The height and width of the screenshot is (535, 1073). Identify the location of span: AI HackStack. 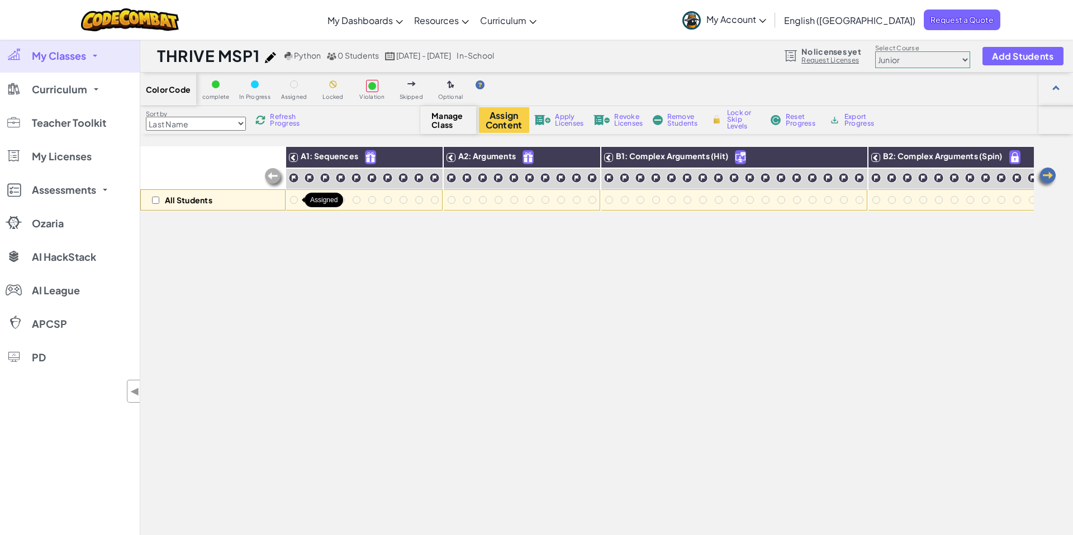
(64, 257).